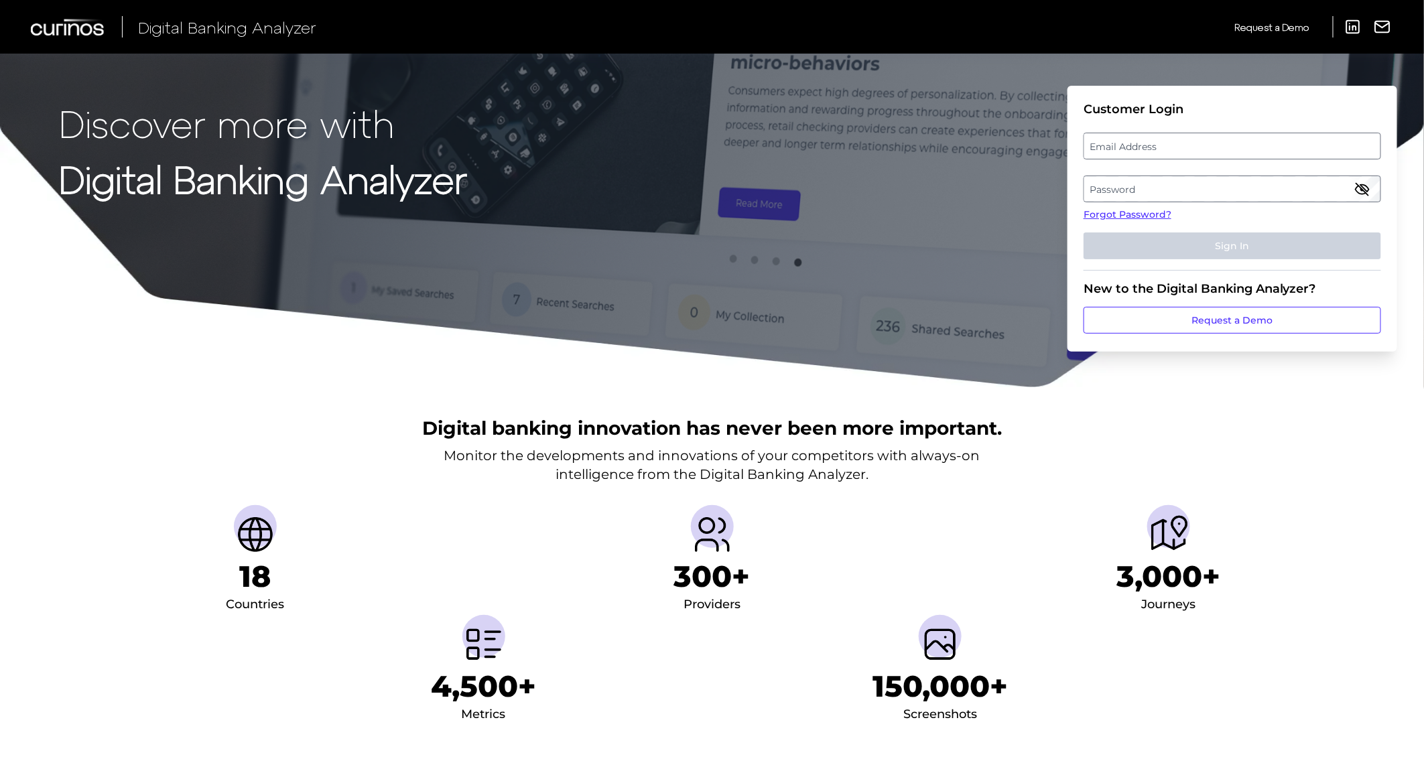 Image resolution: width=1424 pixels, height=767 pixels. I want to click on h1: 4,500+, so click(484, 686).